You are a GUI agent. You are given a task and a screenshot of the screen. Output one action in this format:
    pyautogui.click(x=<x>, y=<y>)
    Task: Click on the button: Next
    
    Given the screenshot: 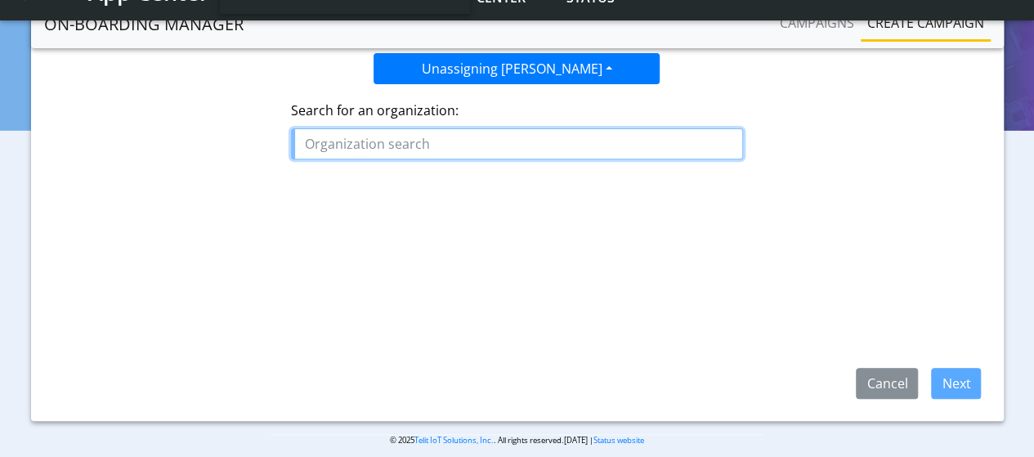 What is the action you would take?
    pyautogui.click(x=955, y=383)
    